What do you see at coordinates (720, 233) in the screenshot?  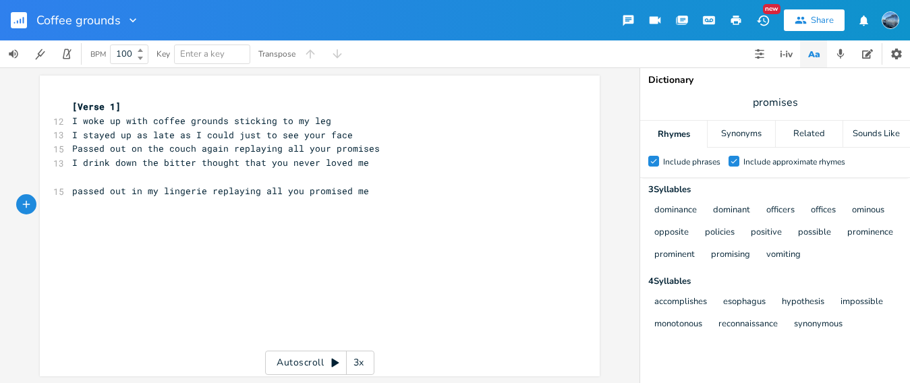 I see `button: policies` at bounding box center [720, 233].